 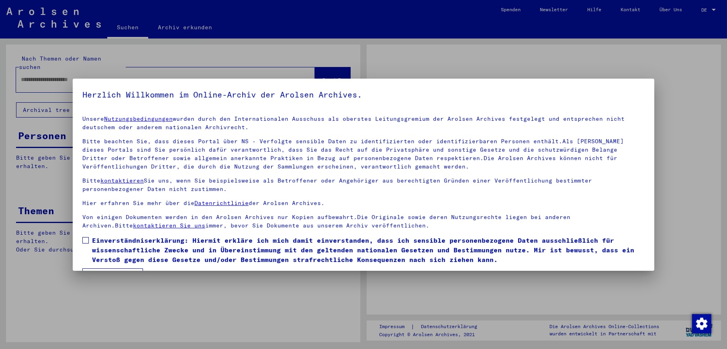 What do you see at coordinates (169, 226) in the screenshot?
I see `a: kontaktieren Sie uns` at bounding box center [169, 226].